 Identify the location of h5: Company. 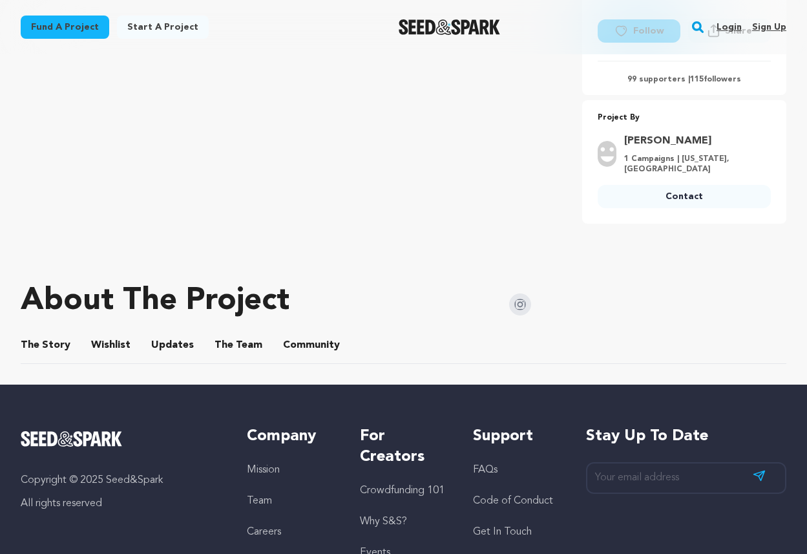
(290, 436).